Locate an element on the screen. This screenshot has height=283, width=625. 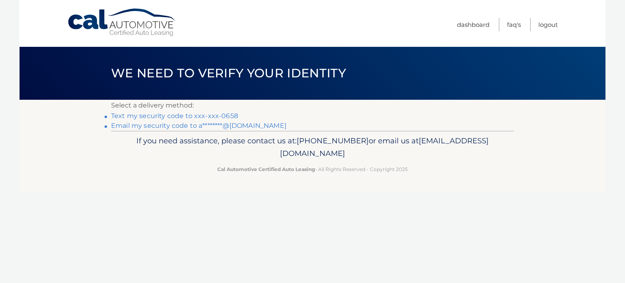
a: Text my security code to xxx-xxx-0658 is located at coordinates (175, 116).